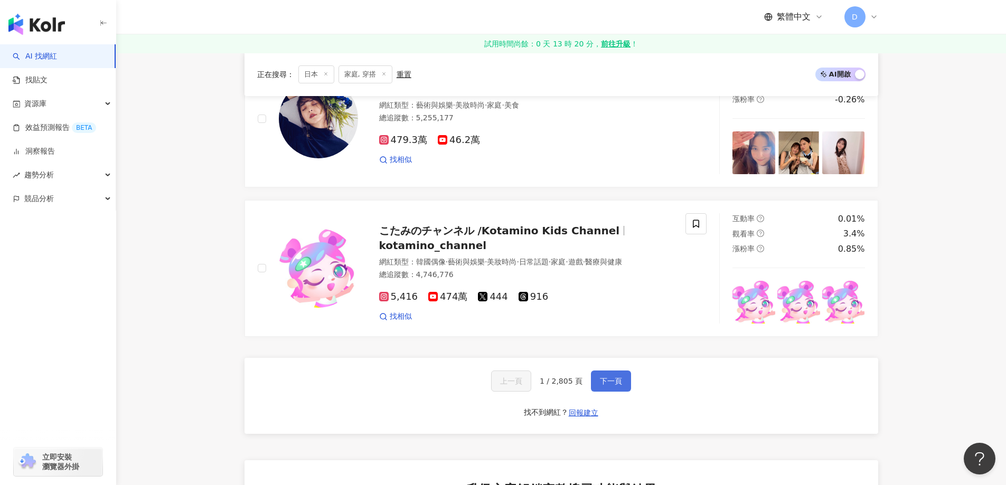 This screenshot has height=485, width=1006. Describe the element at coordinates (854, 234) in the screenshot. I see `div: 3.4%` at that location.